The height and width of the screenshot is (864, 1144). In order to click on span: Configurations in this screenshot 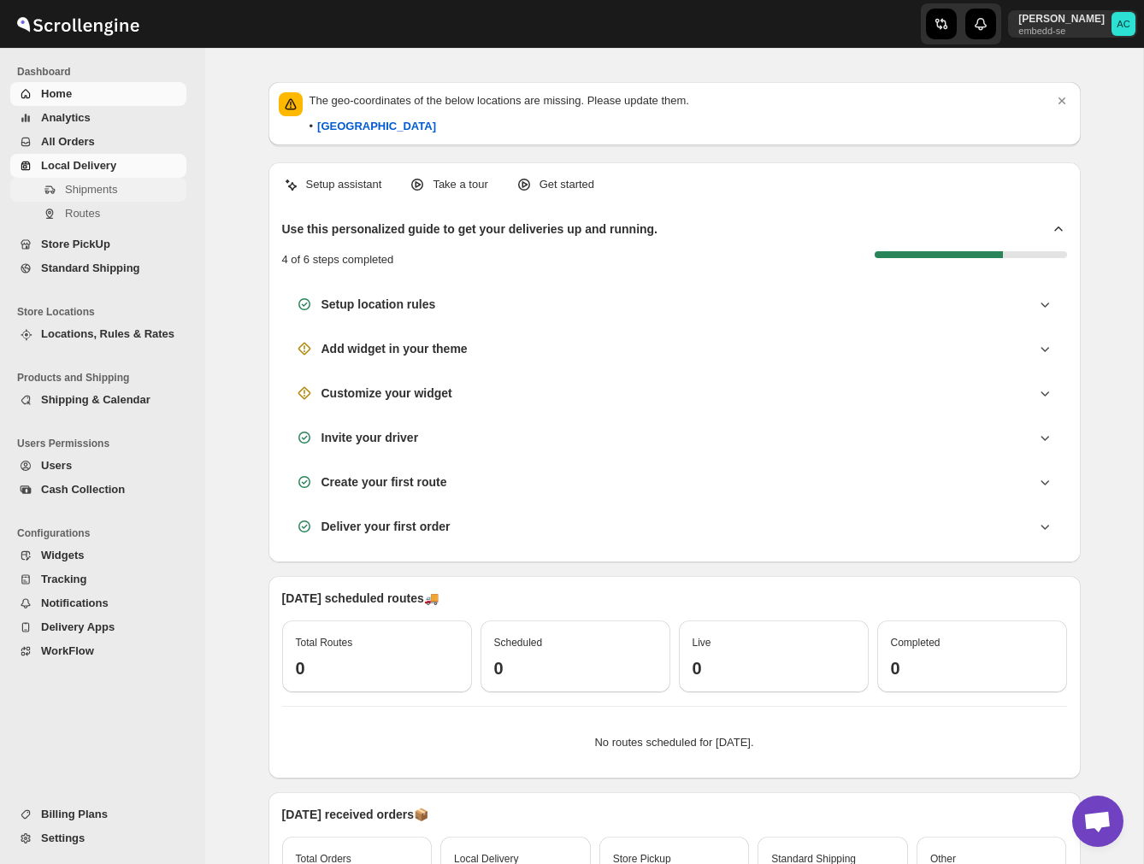, I will do `click(105, 533)`.